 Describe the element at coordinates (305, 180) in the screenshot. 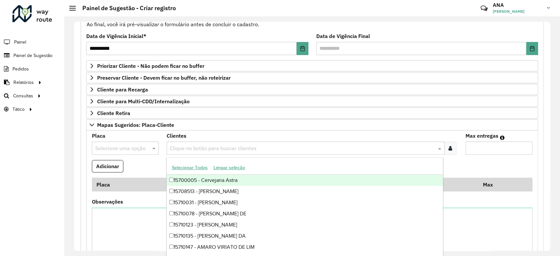

I see `div: 15700005 - Cervejaria Astra` at that location.